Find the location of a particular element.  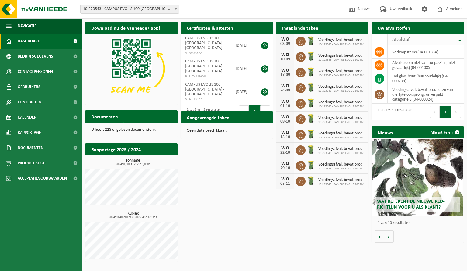

div: 22-10 is located at coordinates (285, 152).